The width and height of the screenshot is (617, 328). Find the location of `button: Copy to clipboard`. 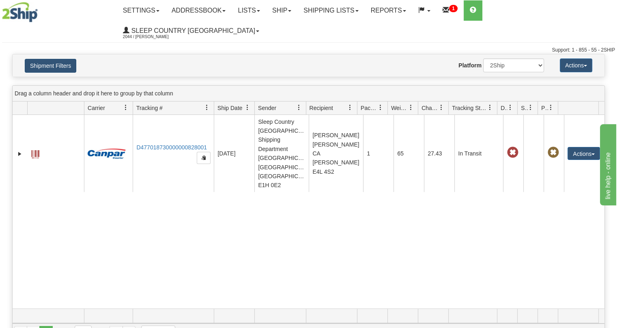

button: Copy to clipboard is located at coordinates (204, 158).